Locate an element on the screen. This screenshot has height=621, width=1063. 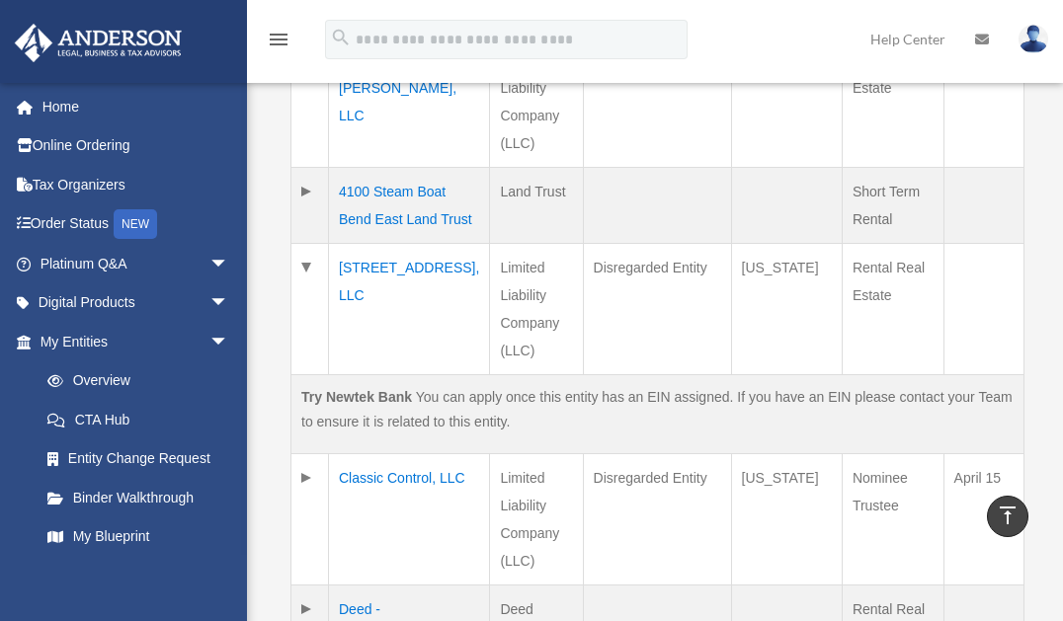
a: CTA Hub is located at coordinates (138, 420).